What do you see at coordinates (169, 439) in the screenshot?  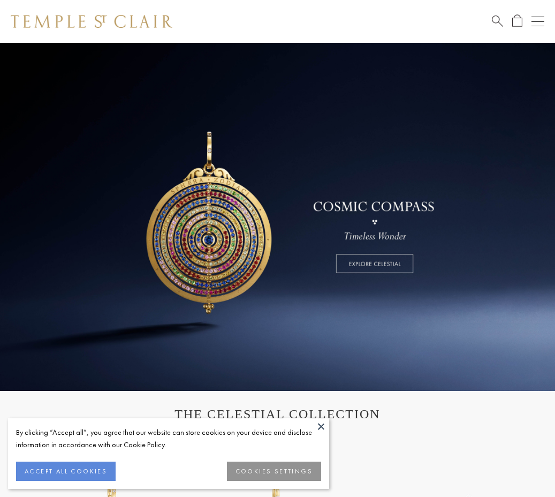 I see `div: By clicking “Accept all”, you agree that our website can store cookies on your device and disclos...` at bounding box center [169, 439].